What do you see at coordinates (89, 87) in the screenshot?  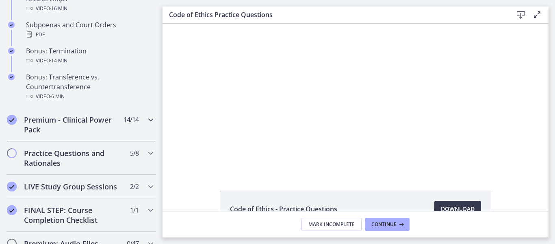 I see `div: Bonus: Transference vs. Countertransference` at bounding box center [89, 87].